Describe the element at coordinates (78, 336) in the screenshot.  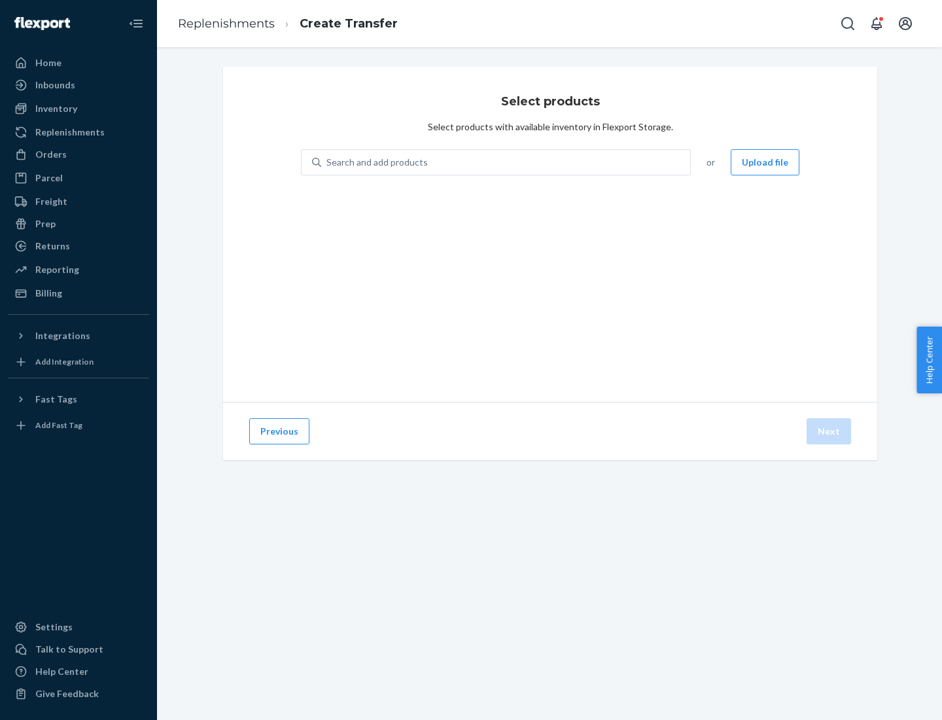
I see `button: Integrations` at that location.